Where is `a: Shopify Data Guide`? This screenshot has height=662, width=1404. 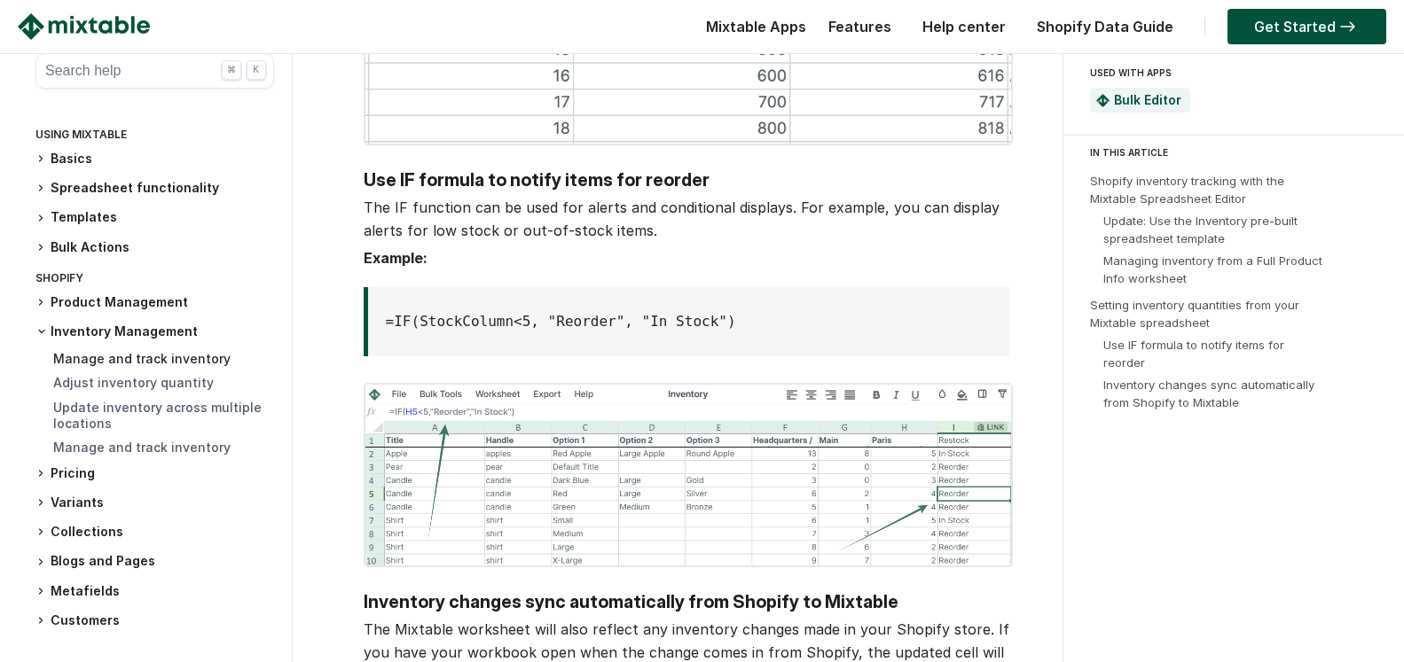
a: Shopify Data Guide is located at coordinates (1105, 27).